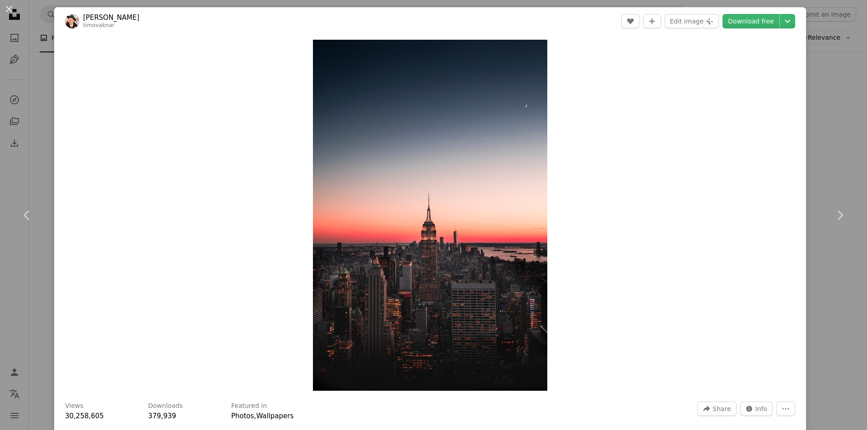 This screenshot has width=867, height=430. Describe the element at coordinates (652, 21) in the screenshot. I see `button: Add to Collection` at that location.